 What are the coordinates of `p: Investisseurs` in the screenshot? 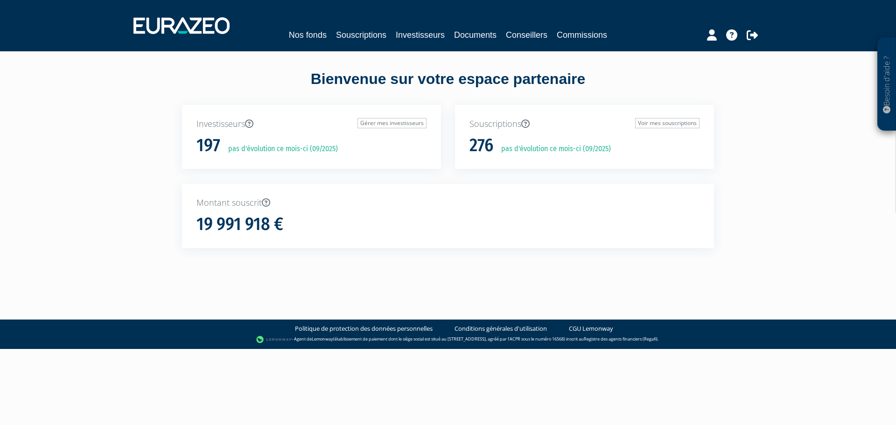 It's located at (311, 124).